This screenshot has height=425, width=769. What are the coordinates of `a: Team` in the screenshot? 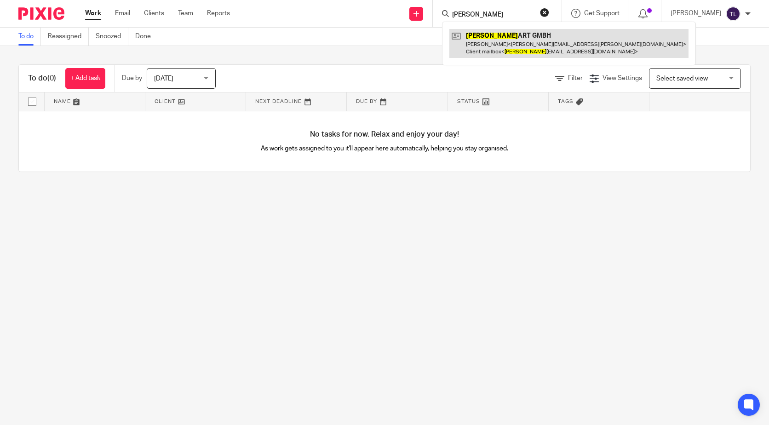 It's located at (185, 13).